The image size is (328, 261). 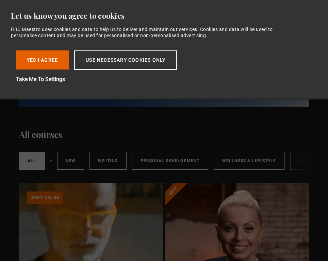 What do you see at coordinates (45, 197) in the screenshot?
I see `p: Best value` at bounding box center [45, 197].